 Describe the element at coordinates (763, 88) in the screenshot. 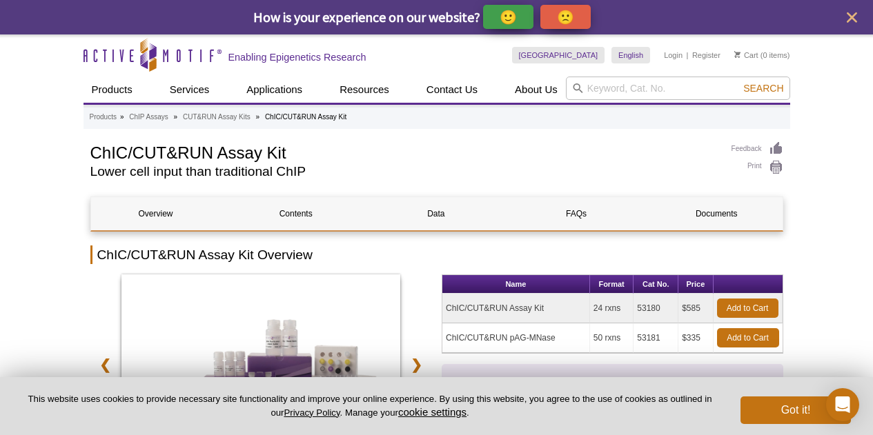

I see `span: Search` at that location.